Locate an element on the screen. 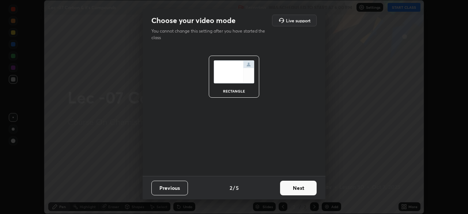 The width and height of the screenshot is (468, 214). div: rectangle is located at coordinates (234, 91).